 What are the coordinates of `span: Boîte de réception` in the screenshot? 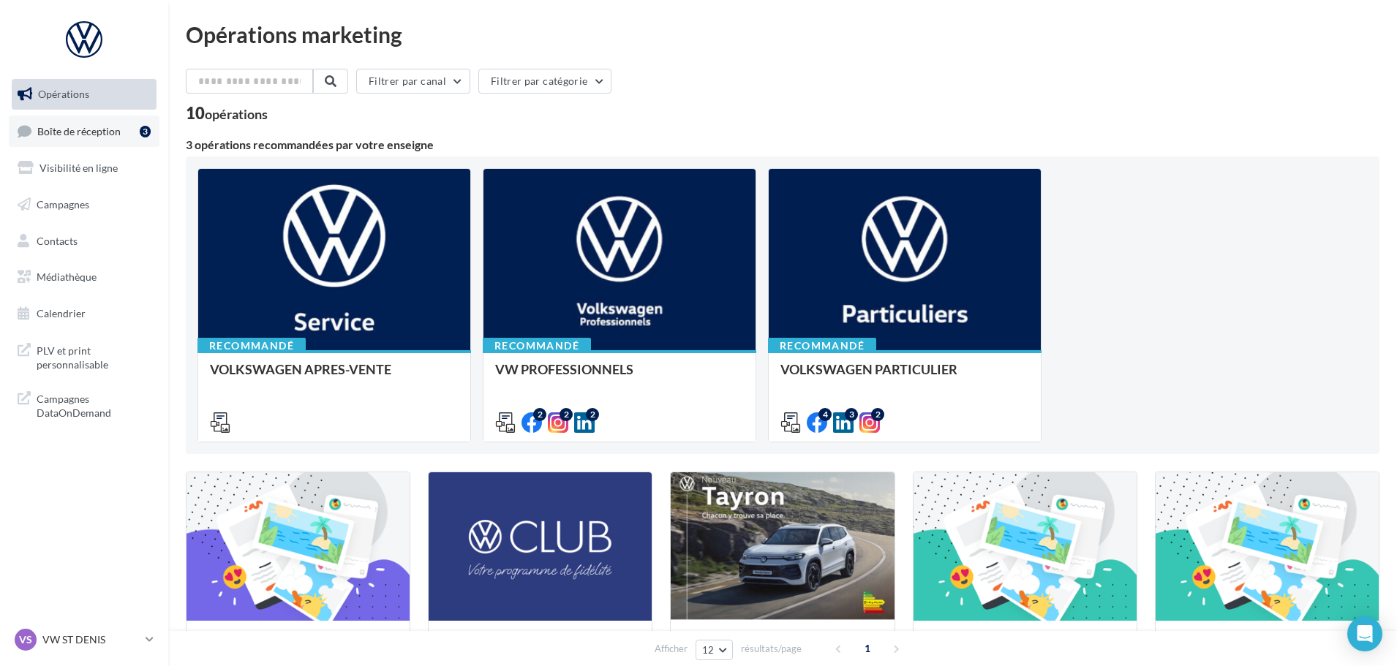 It's located at (79, 130).